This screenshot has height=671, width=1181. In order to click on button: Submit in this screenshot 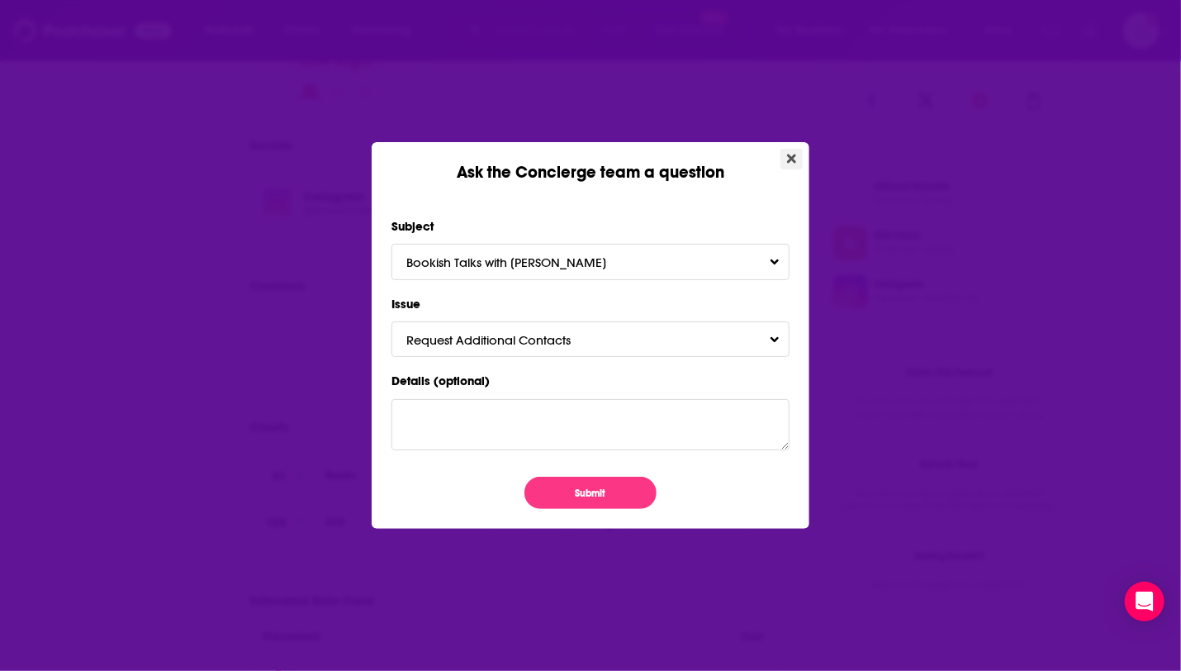, I will do `click(591, 492)`.